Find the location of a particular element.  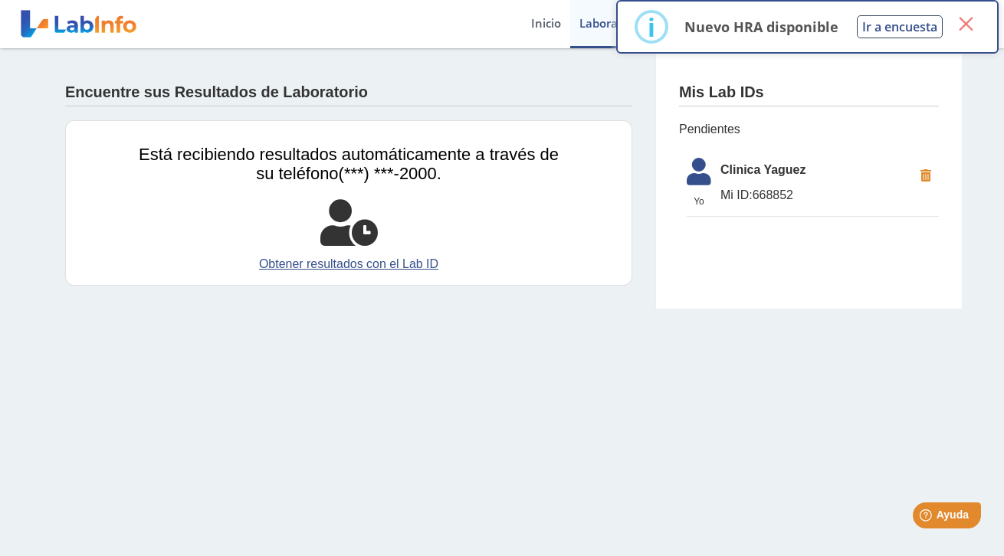

span: Está recibiendo resultados automáticamente a través de su teléfono is located at coordinates (349, 164).